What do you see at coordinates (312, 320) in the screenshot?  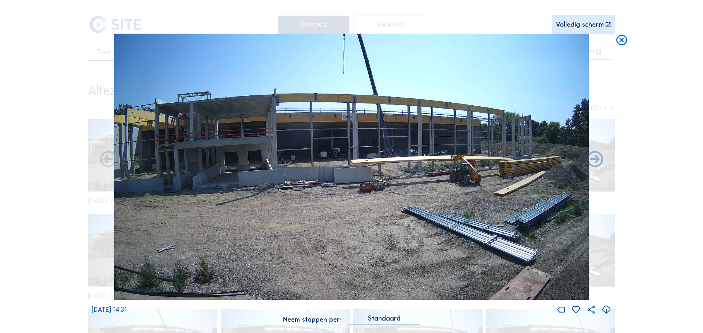 I see `div: Neem stappen per:` at bounding box center [312, 320].